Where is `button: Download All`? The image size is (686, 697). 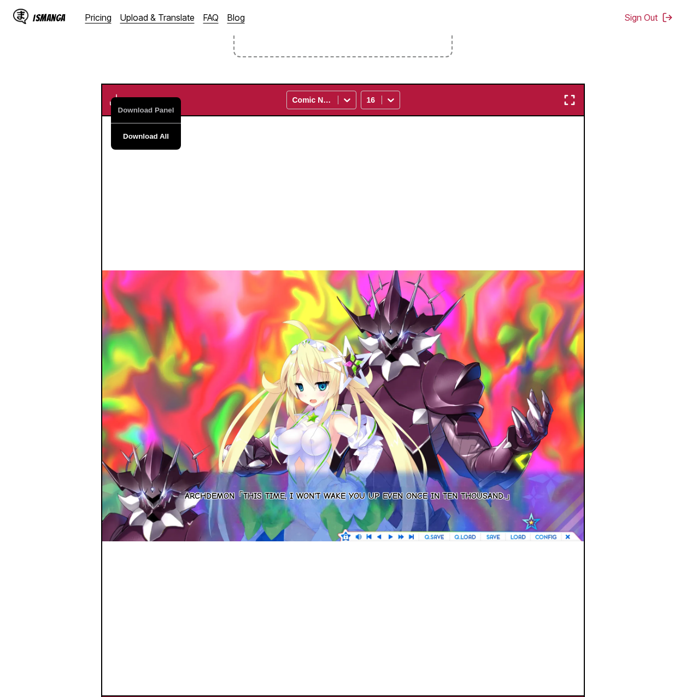 button: Download All is located at coordinates (146, 137).